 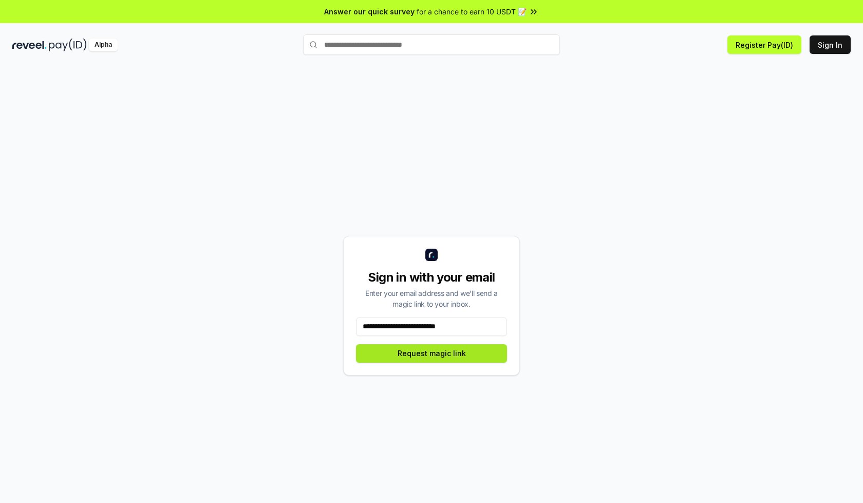 I want to click on div: Enter your email address and we’ll send a magic link to your inbox., so click(x=431, y=298).